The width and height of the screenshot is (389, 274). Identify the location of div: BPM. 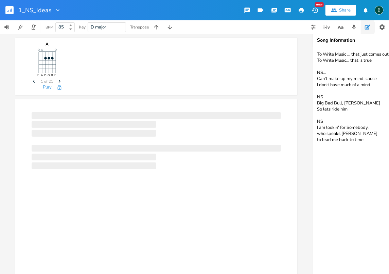
(49, 27).